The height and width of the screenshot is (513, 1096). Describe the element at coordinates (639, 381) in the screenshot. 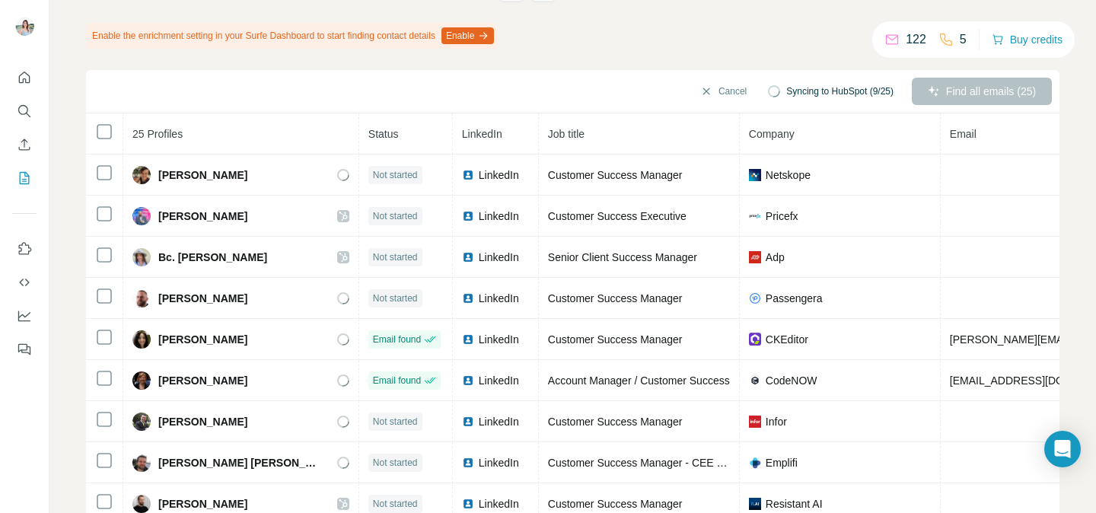

I see `span: Account Manager / Customer Success` at that location.